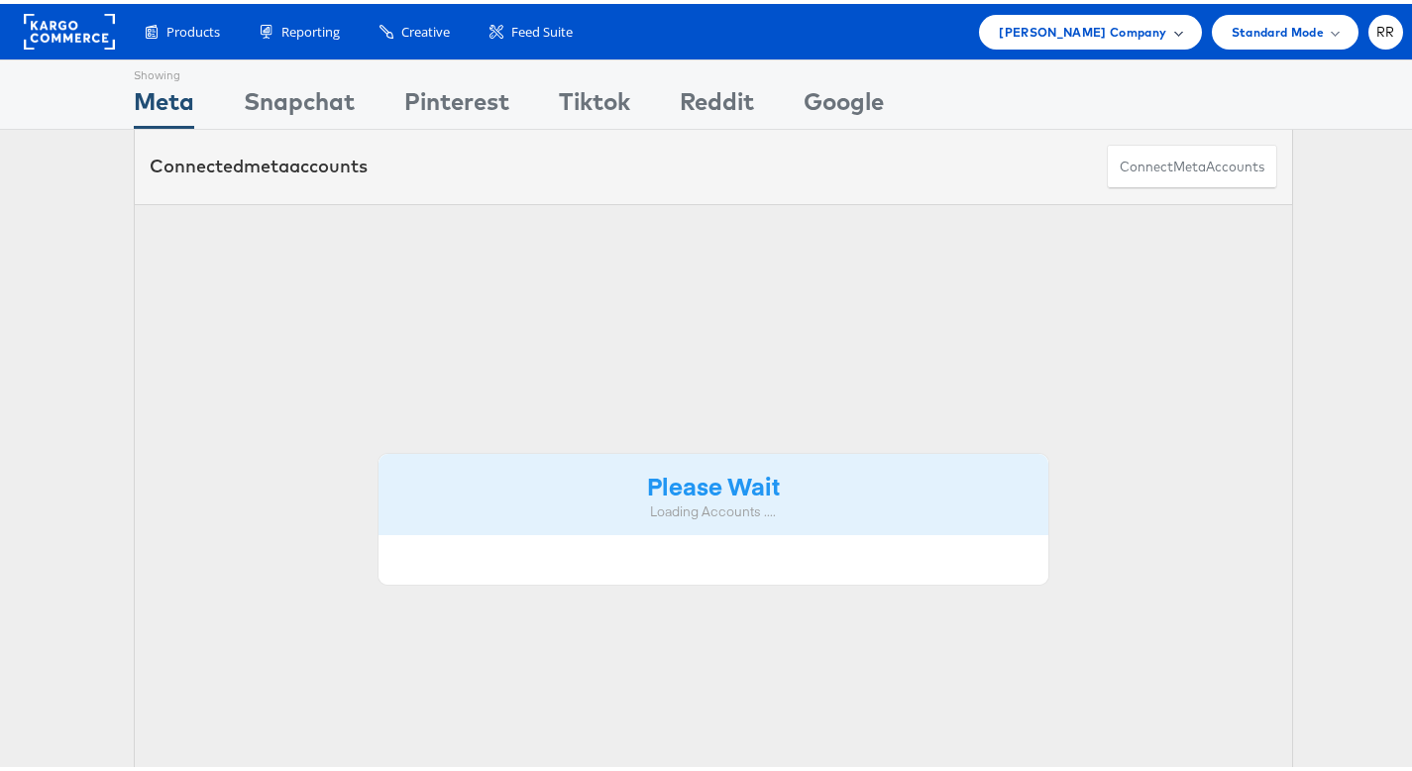 The height and width of the screenshot is (771, 1412). I want to click on span: Products, so click(193, 28).